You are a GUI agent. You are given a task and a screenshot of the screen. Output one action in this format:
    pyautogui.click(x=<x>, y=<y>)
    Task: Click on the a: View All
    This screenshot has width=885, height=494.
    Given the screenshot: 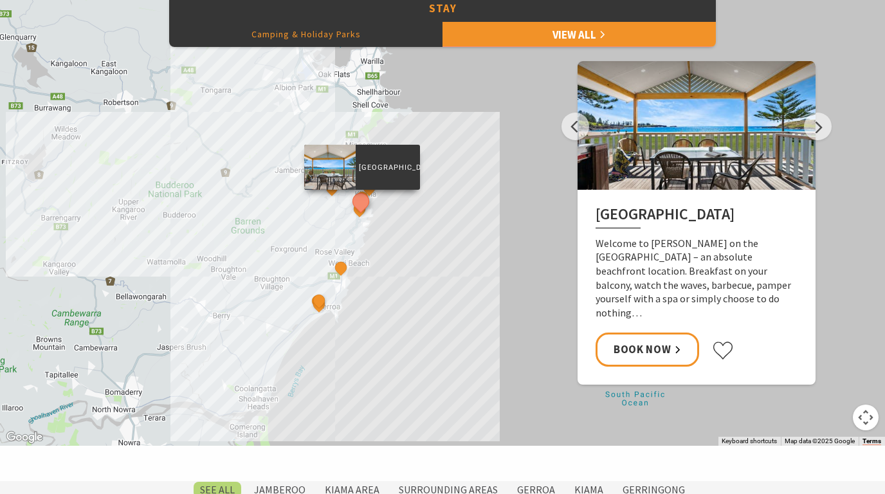 What is the action you would take?
    pyautogui.click(x=579, y=34)
    